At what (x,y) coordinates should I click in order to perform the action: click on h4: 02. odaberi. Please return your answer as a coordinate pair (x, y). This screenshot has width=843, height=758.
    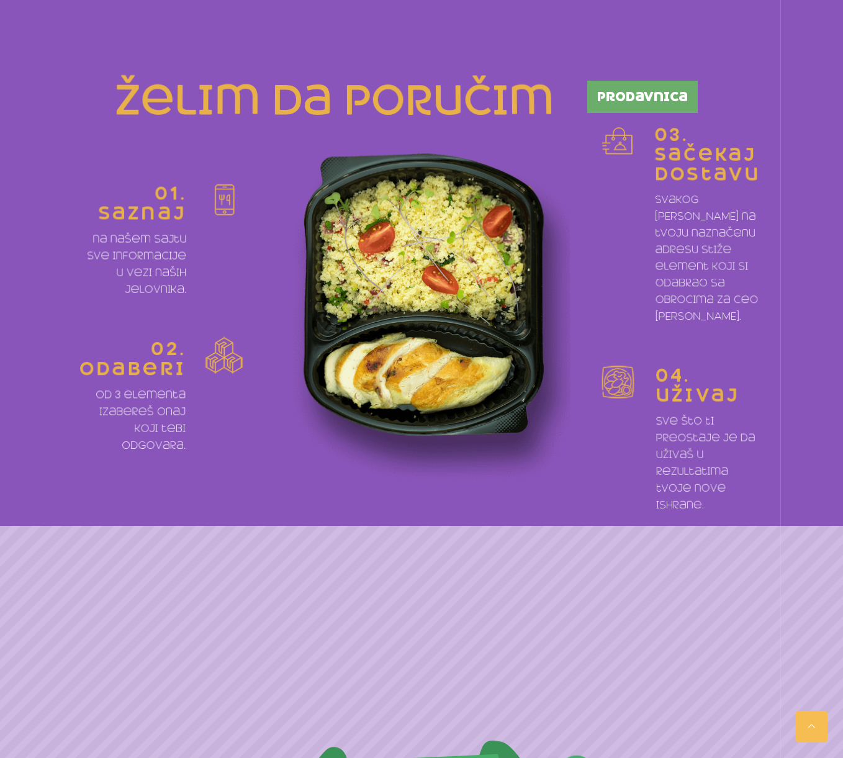
    Looking at the image, I should click on (132, 359).